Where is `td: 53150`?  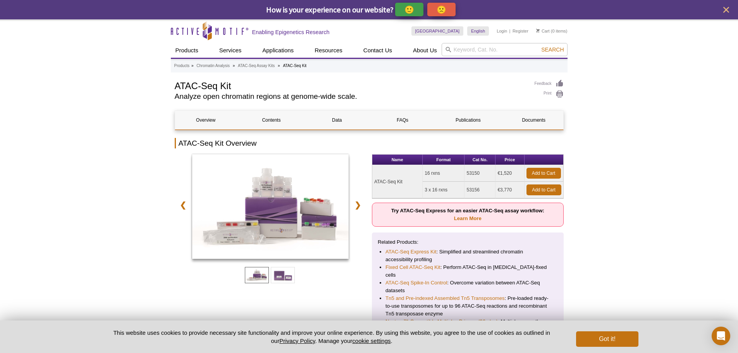
td: 53150 is located at coordinates (480, 173).